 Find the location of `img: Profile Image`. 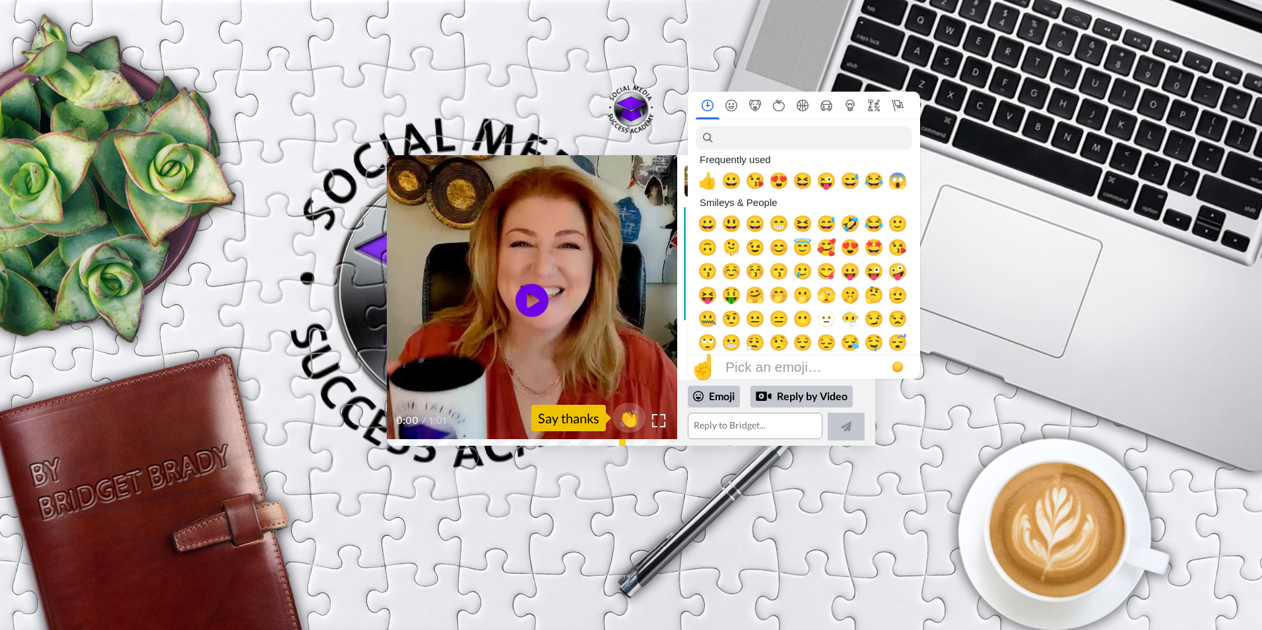

img: Profile Image is located at coordinates (700, 181).